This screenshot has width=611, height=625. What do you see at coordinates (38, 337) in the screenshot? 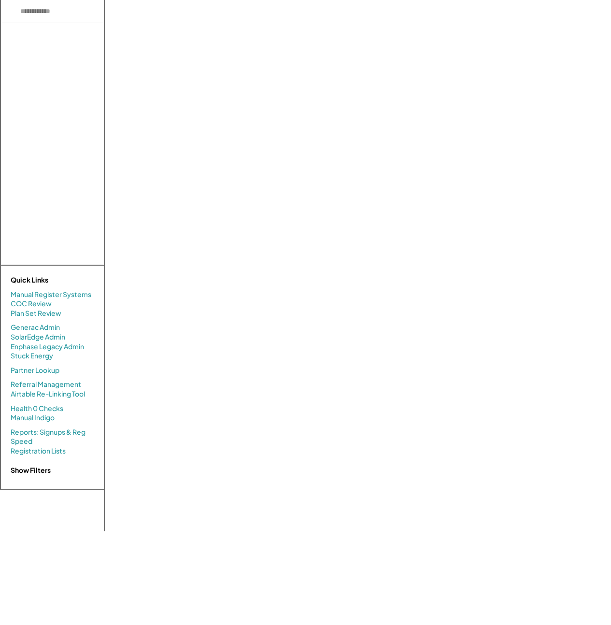
I see `a: SolarEdge Admin` at bounding box center [38, 337].